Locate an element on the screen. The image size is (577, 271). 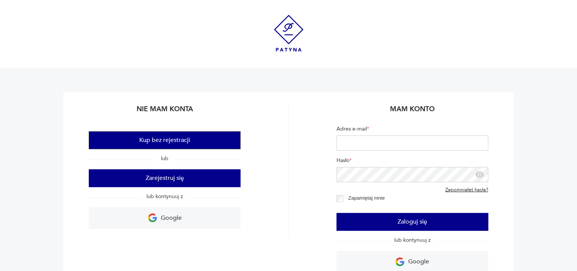
a: Google is located at coordinates (165, 218).